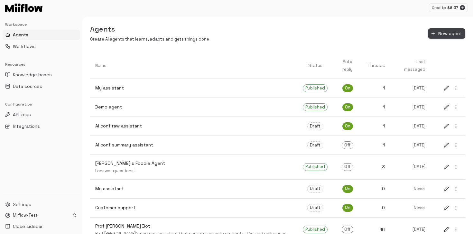 The height and width of the screenshot is (234, 473). I want to click on span: Workflows, so click(24, 46).